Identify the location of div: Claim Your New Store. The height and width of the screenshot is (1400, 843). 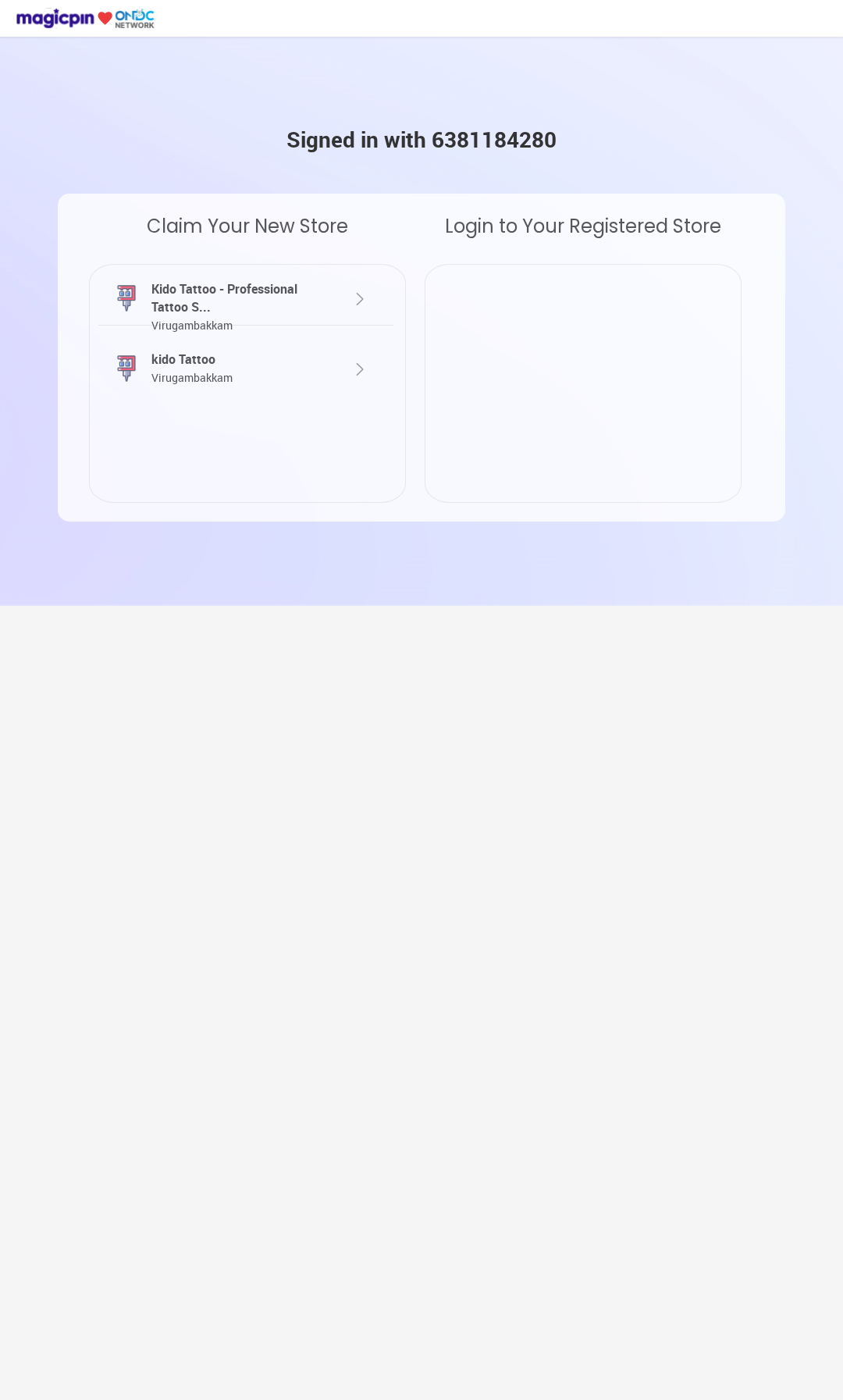
(248, 226).